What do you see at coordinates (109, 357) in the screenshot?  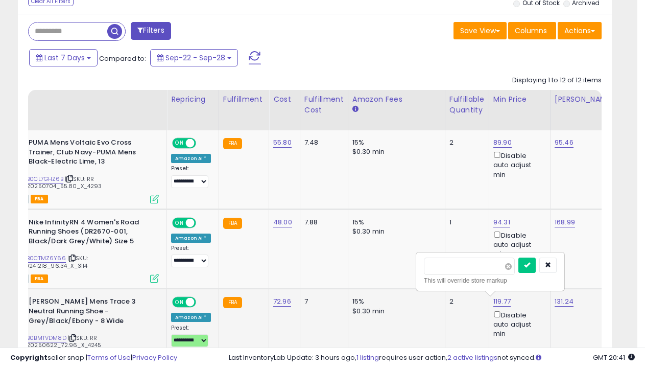 I see `a: Terms of Use` at bounding box center [109, 357].